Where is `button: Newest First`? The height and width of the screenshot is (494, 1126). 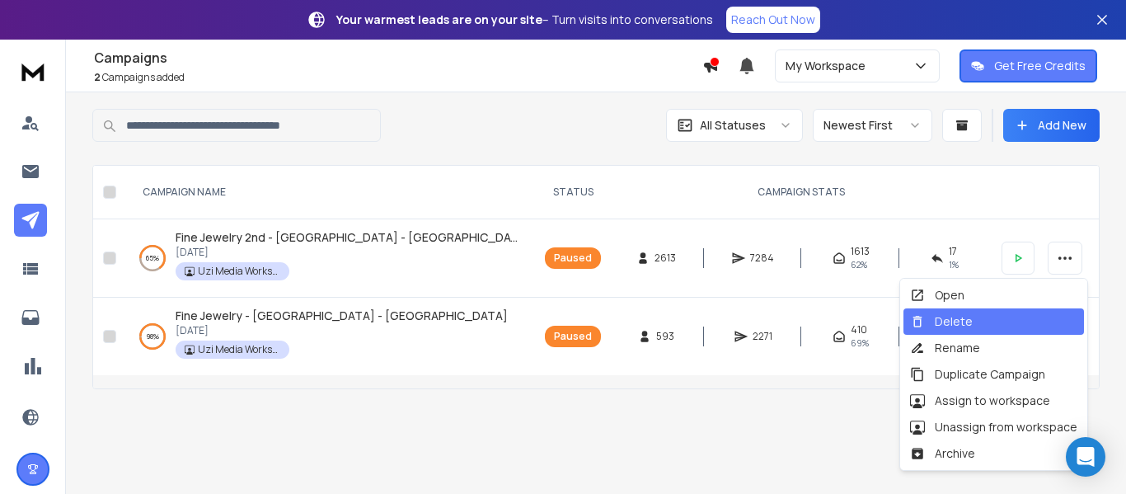 button: Newest First is located at coordinates (872, 125).